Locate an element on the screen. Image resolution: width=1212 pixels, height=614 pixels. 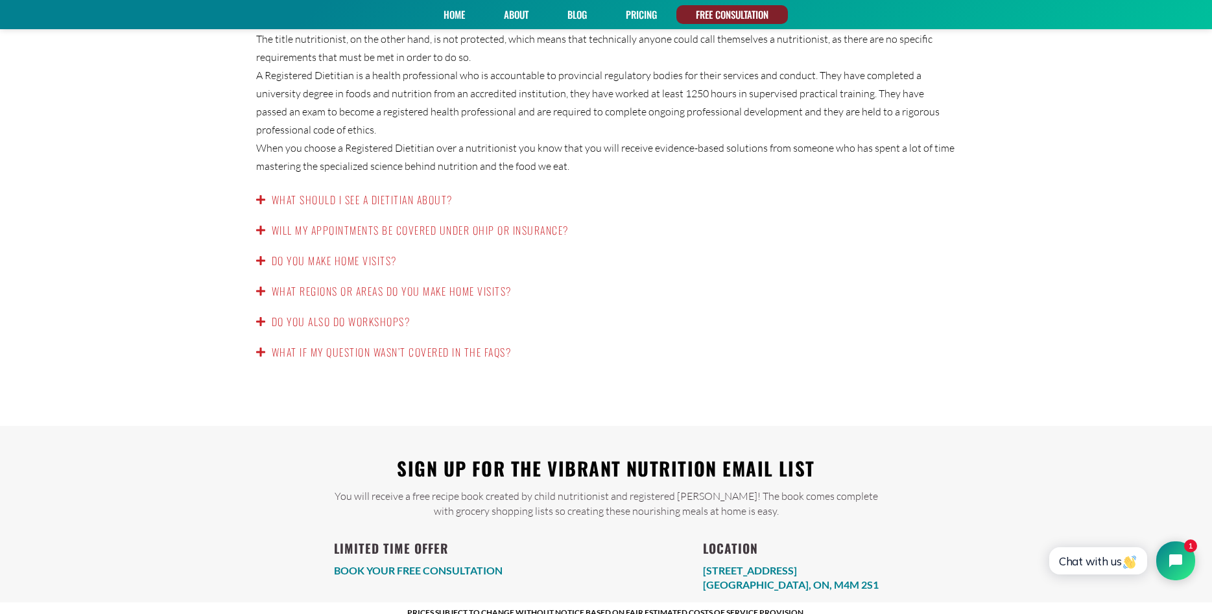
div: What should I see a dietitian about? is located at coordinates (606, 200).